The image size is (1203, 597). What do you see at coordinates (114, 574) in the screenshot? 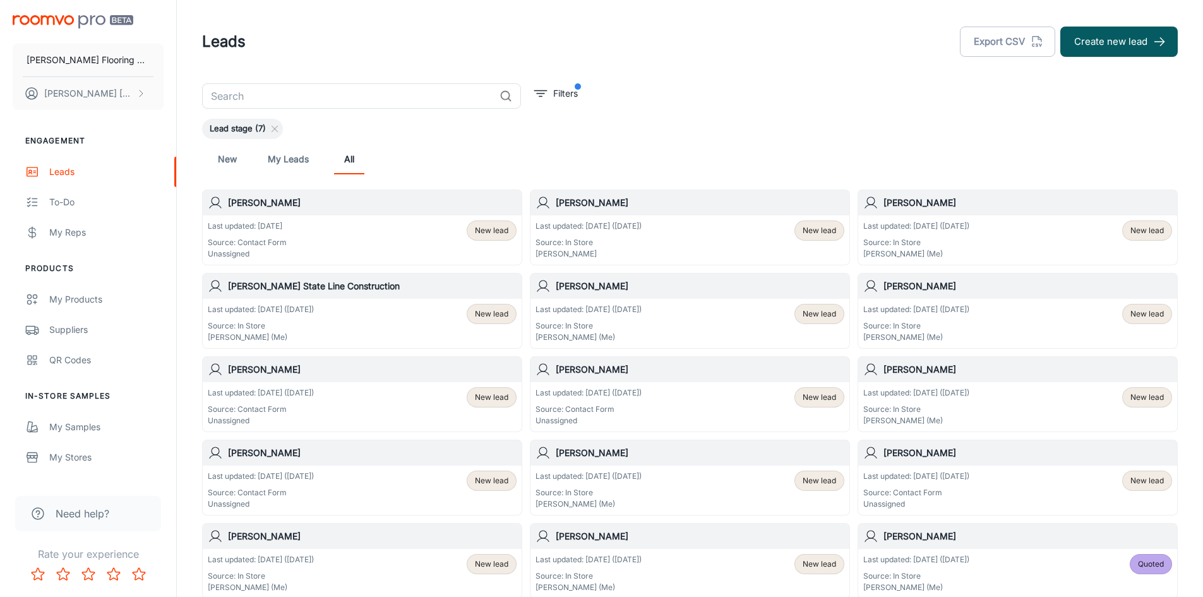
I see `button: Rate 4 star` at bounding box center [114, 574].